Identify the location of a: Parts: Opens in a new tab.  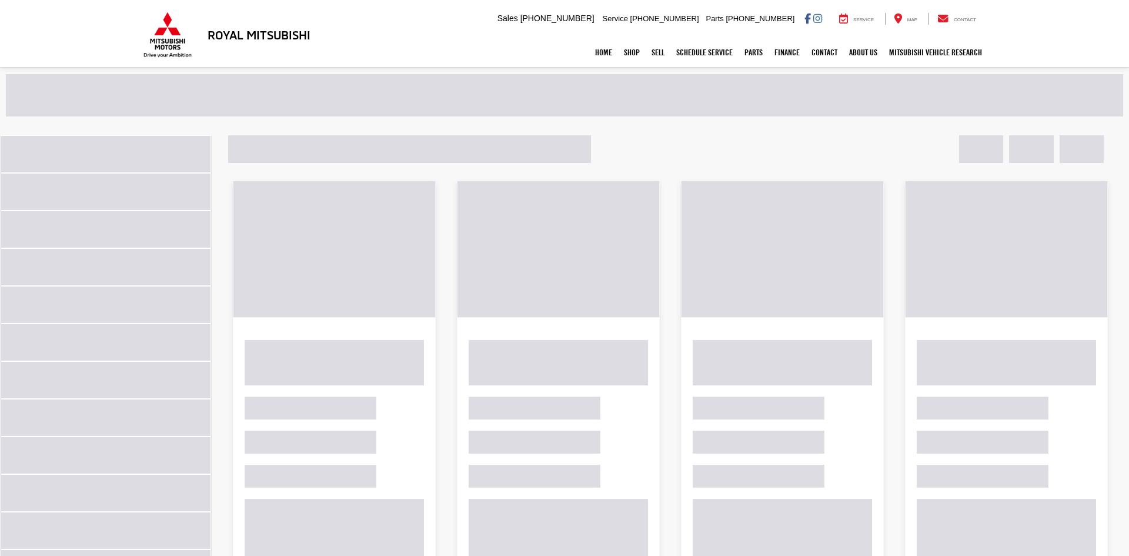
(753, 52).